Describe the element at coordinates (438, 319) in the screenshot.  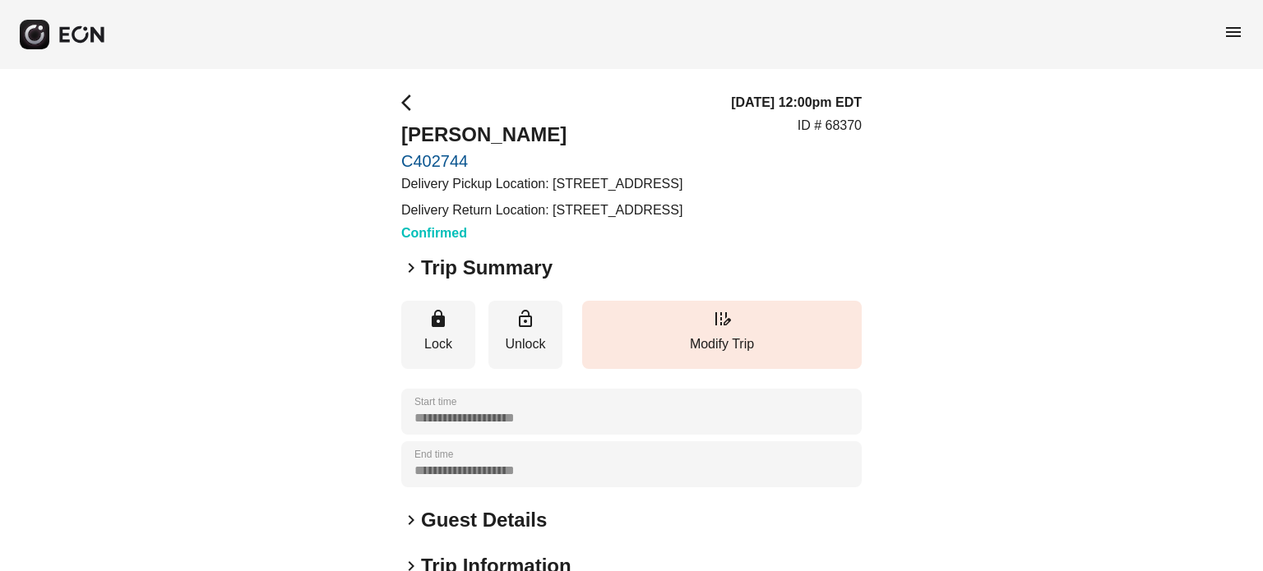
I see `span: lock` at that location.